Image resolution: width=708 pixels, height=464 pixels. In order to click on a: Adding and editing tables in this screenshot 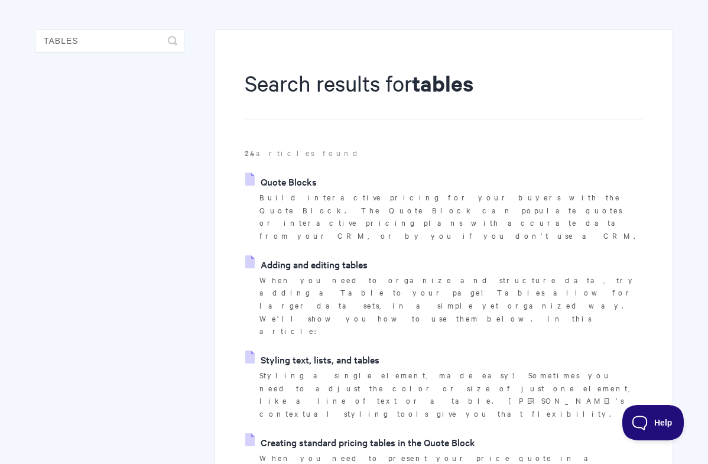, I will do `click(306, 264)`.